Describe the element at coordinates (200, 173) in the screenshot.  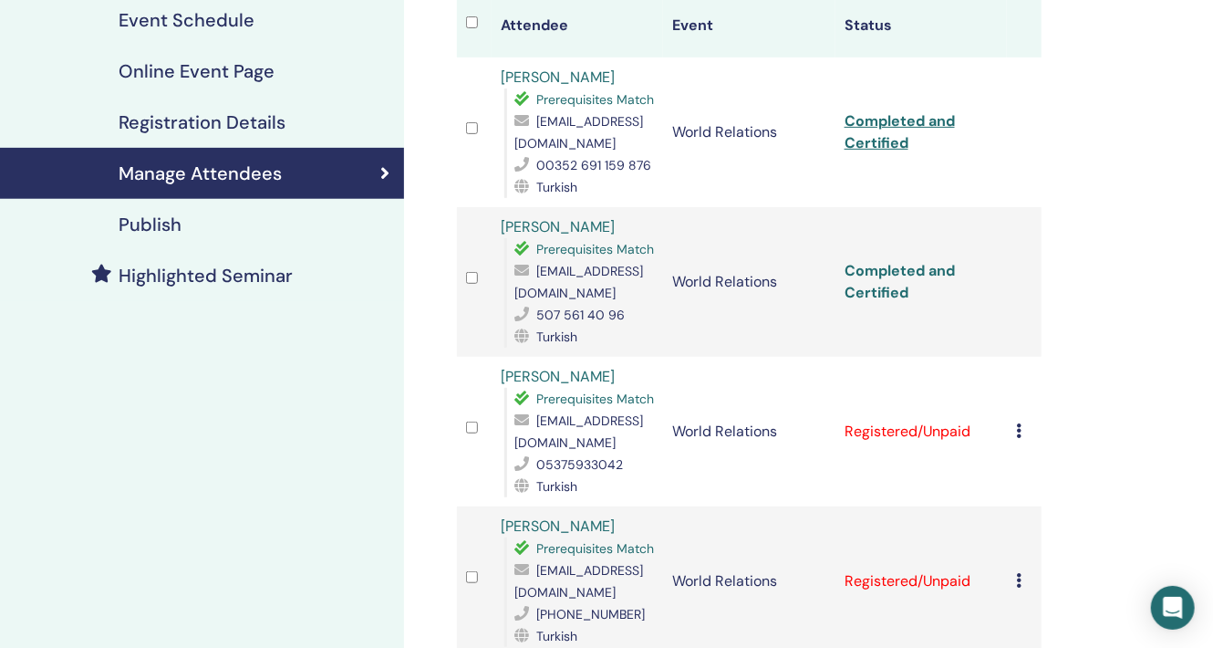
I see `h4: Manage Attendees` at that location.